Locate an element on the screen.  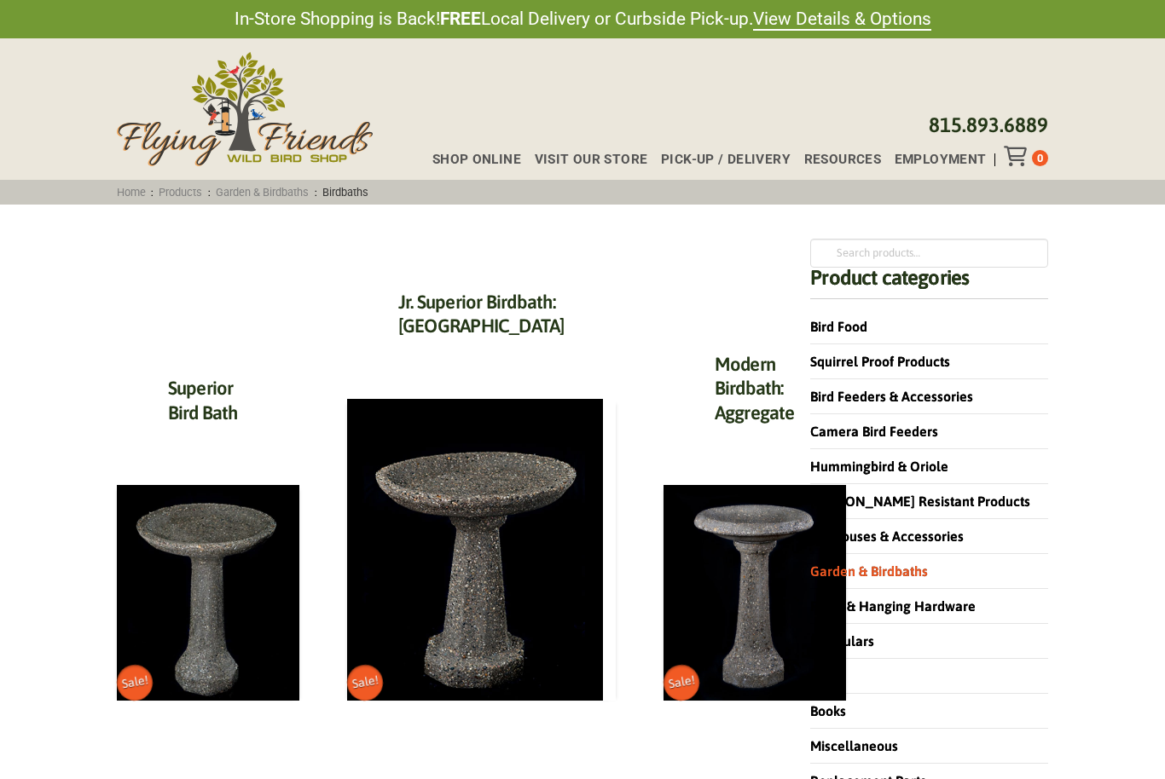
a: Hummingbird & Oriole is located at coordinates (879, 466).